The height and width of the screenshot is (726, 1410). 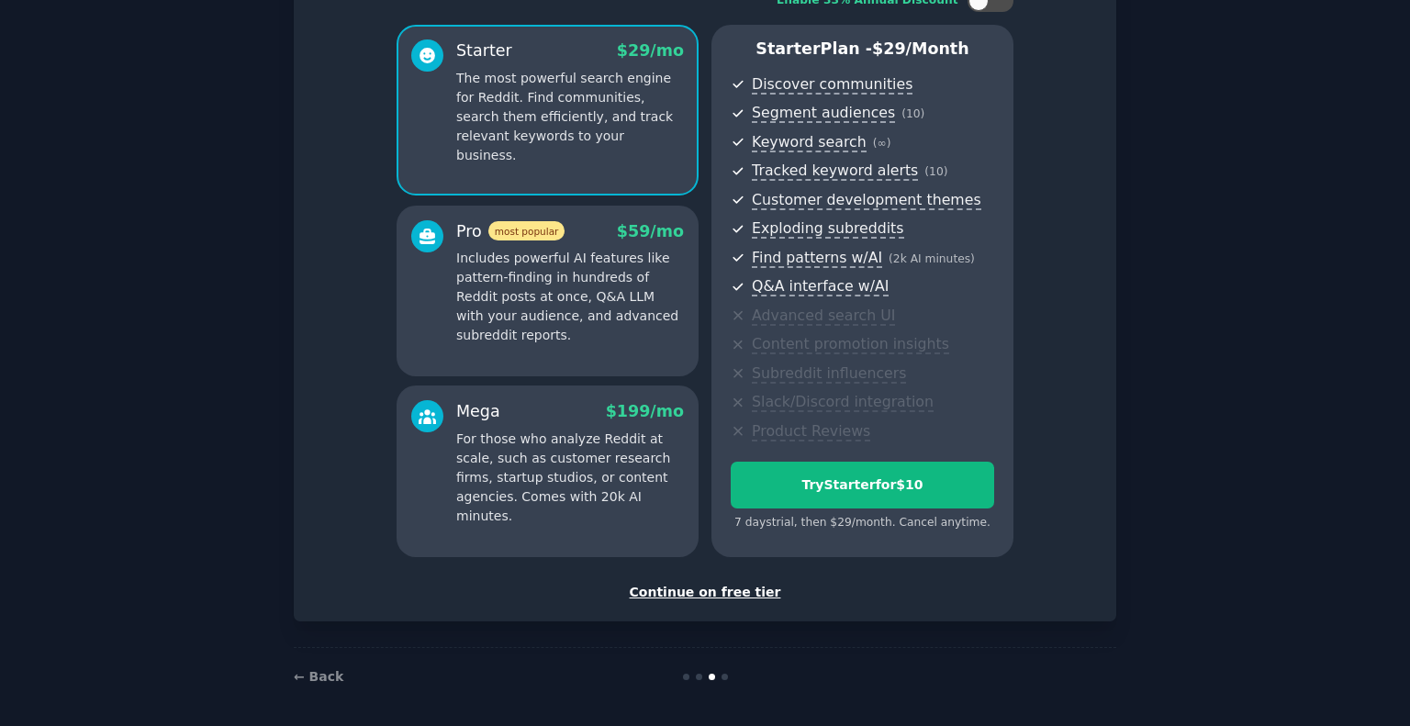 What do you see at coordinates (319, 677) in the screenshot?
I see `a: ← Back` at bounding box center [319, 677].